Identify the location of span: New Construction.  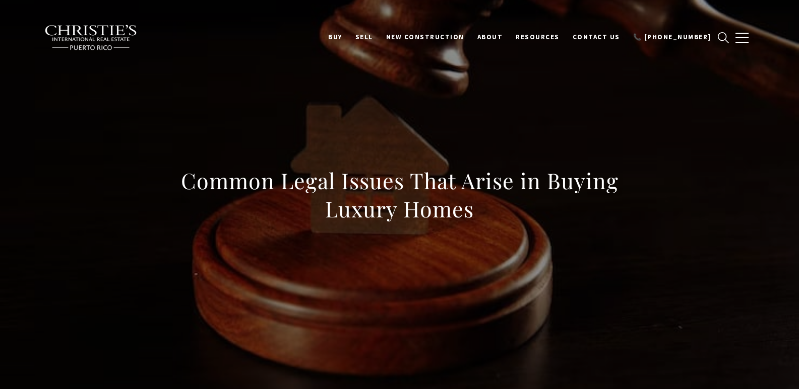
(425, 37).